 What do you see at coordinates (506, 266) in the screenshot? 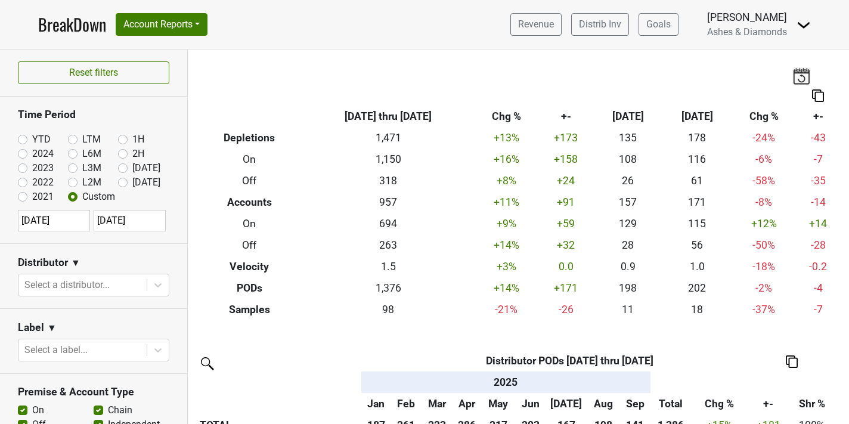
I see `td: +3 %` at bounding box center [506, 266].